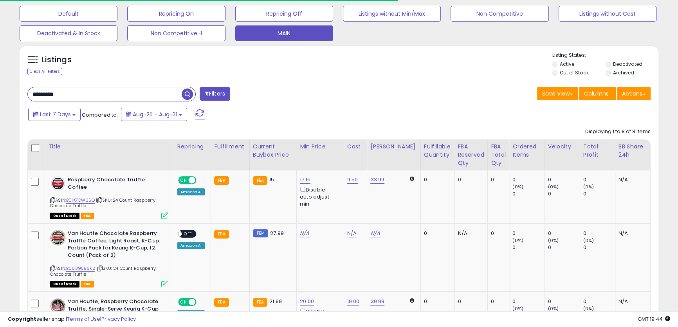  What do you see at coordinates (68, 14) in the screenshot?
I see `button: Default` at bounding box center [68, 14].